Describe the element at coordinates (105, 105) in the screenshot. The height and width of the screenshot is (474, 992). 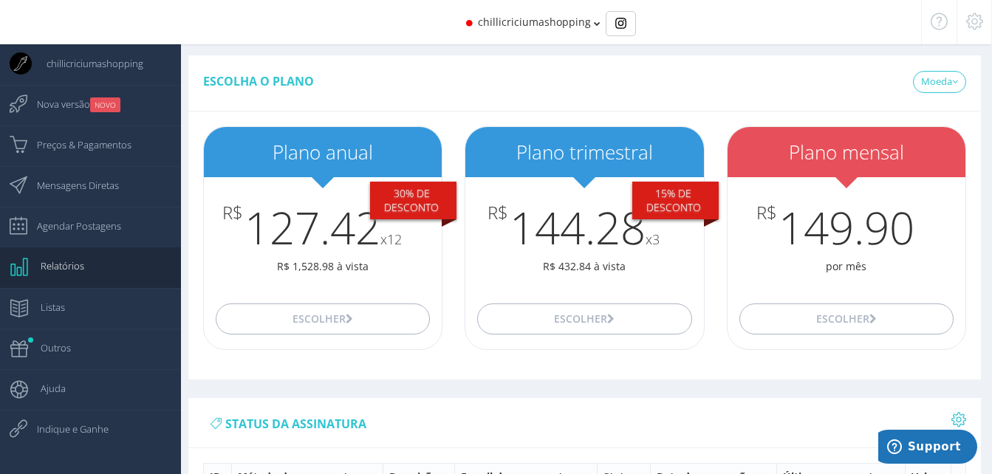
I see `small: NOVO` at that location.